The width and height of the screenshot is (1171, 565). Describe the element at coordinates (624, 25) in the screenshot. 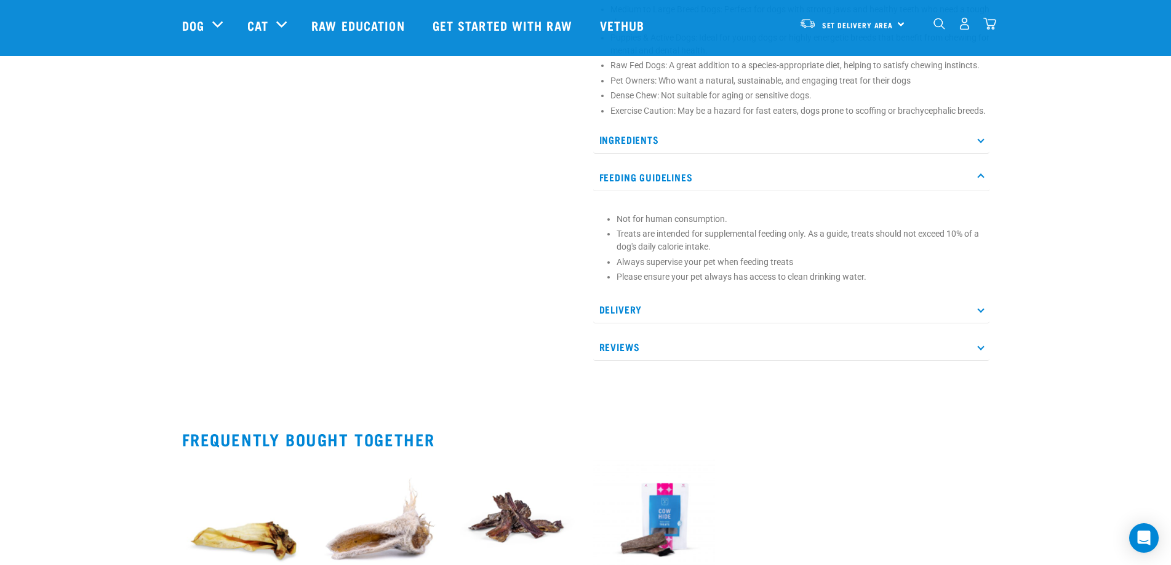

I see `a: Vethub` at that location.